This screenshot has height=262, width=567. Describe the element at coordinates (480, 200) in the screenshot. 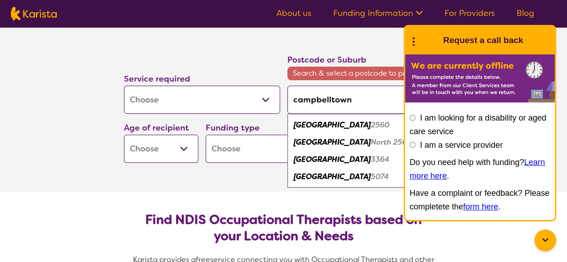

I see `p: Have a complaint or feedback? Please completete the .` at that location.